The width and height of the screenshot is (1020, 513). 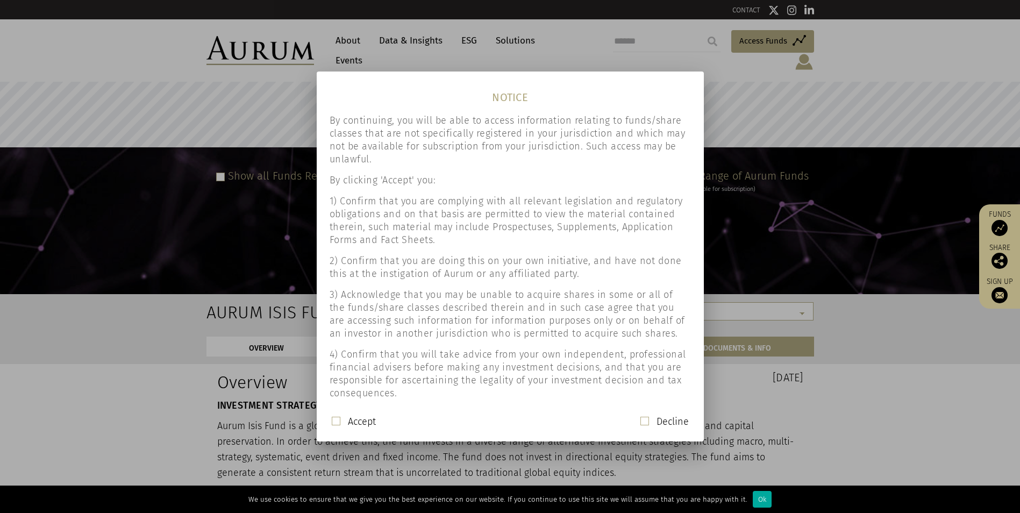 I want to click on div: Share, so click(x=1000, y=257).